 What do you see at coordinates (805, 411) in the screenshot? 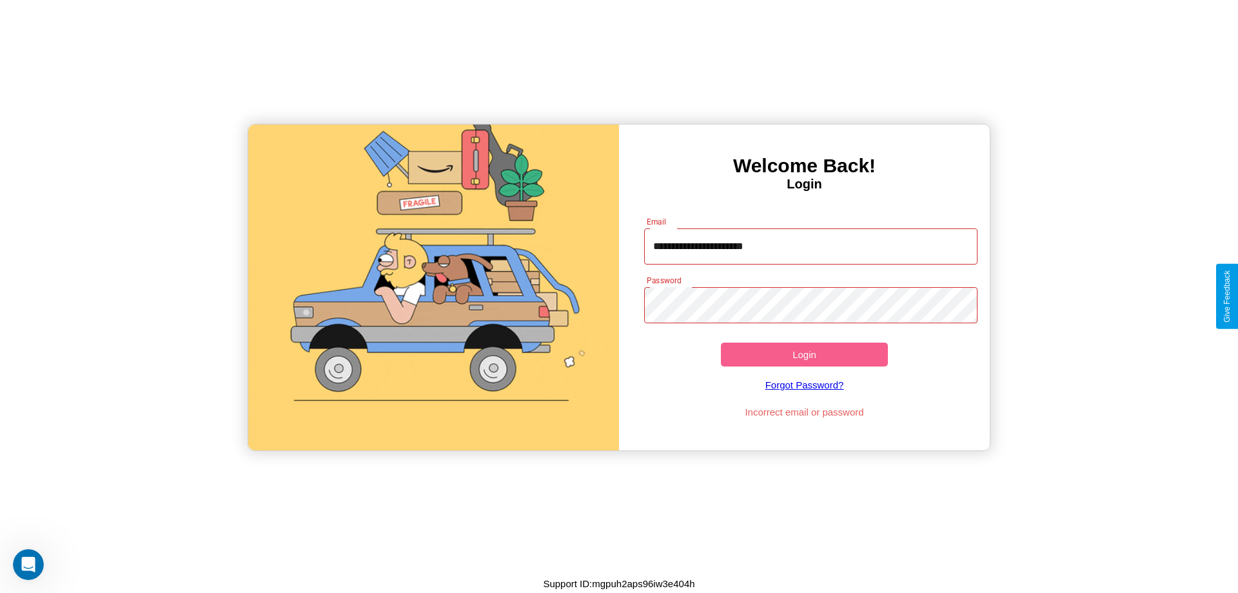
I see `p: Incorrect email or password` at bounding box center [805, 411].